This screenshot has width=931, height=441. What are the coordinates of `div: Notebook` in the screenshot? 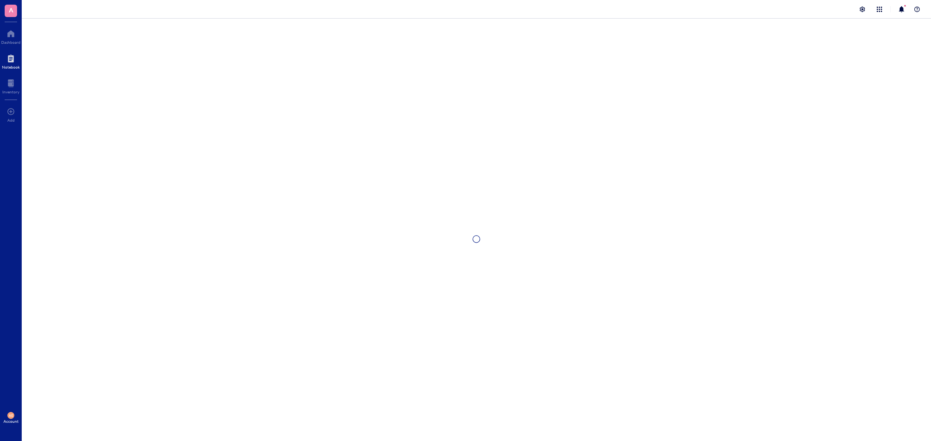 It's located at (11, 67).